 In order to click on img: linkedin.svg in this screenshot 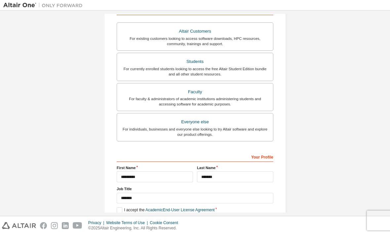, I will do `click(65, 226)`.